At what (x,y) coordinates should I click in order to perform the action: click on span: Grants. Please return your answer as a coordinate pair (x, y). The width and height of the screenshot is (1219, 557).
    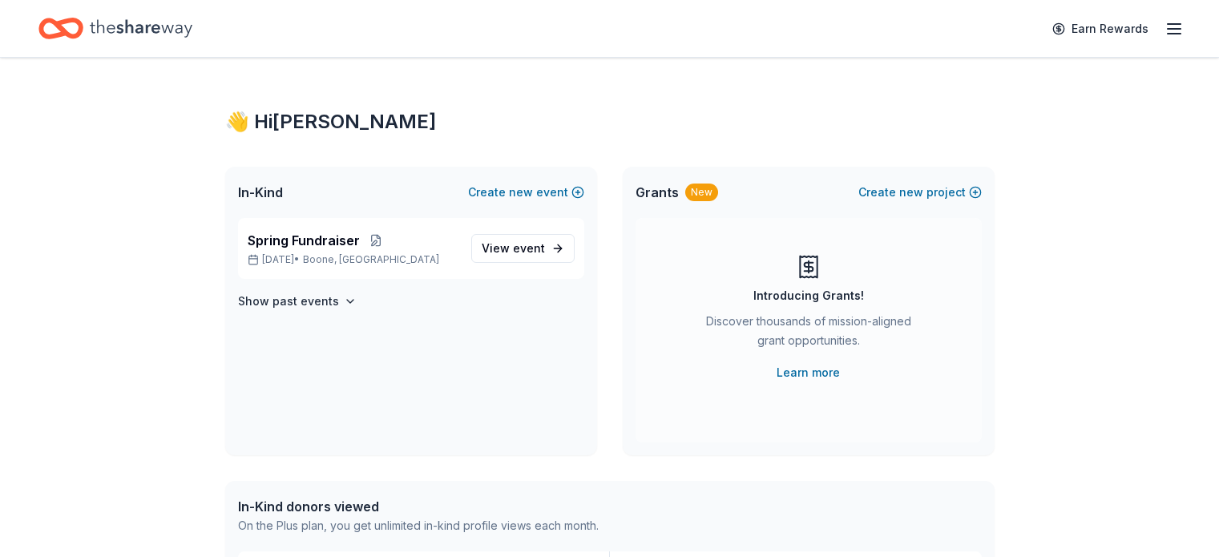
    Looking at the image, I should click on (657, 192).